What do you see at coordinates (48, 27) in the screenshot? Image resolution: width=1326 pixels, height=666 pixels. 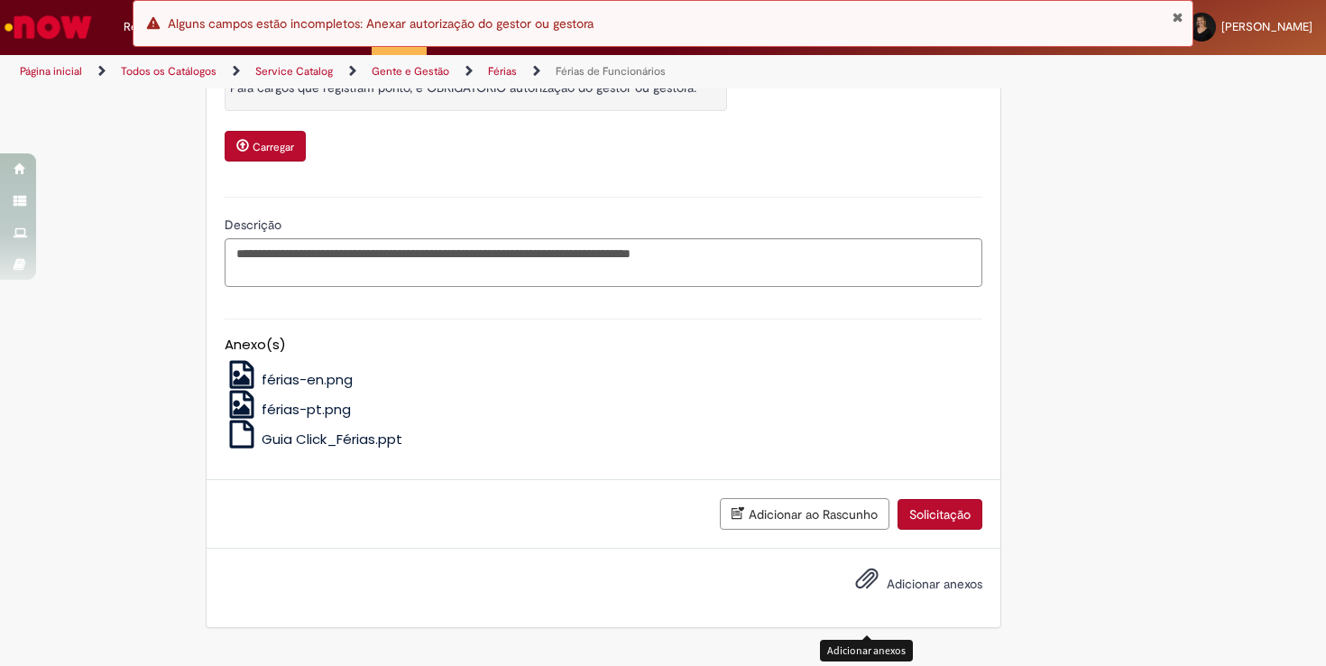 I see `img: ServiceNow` at bounding box center [48, 27].